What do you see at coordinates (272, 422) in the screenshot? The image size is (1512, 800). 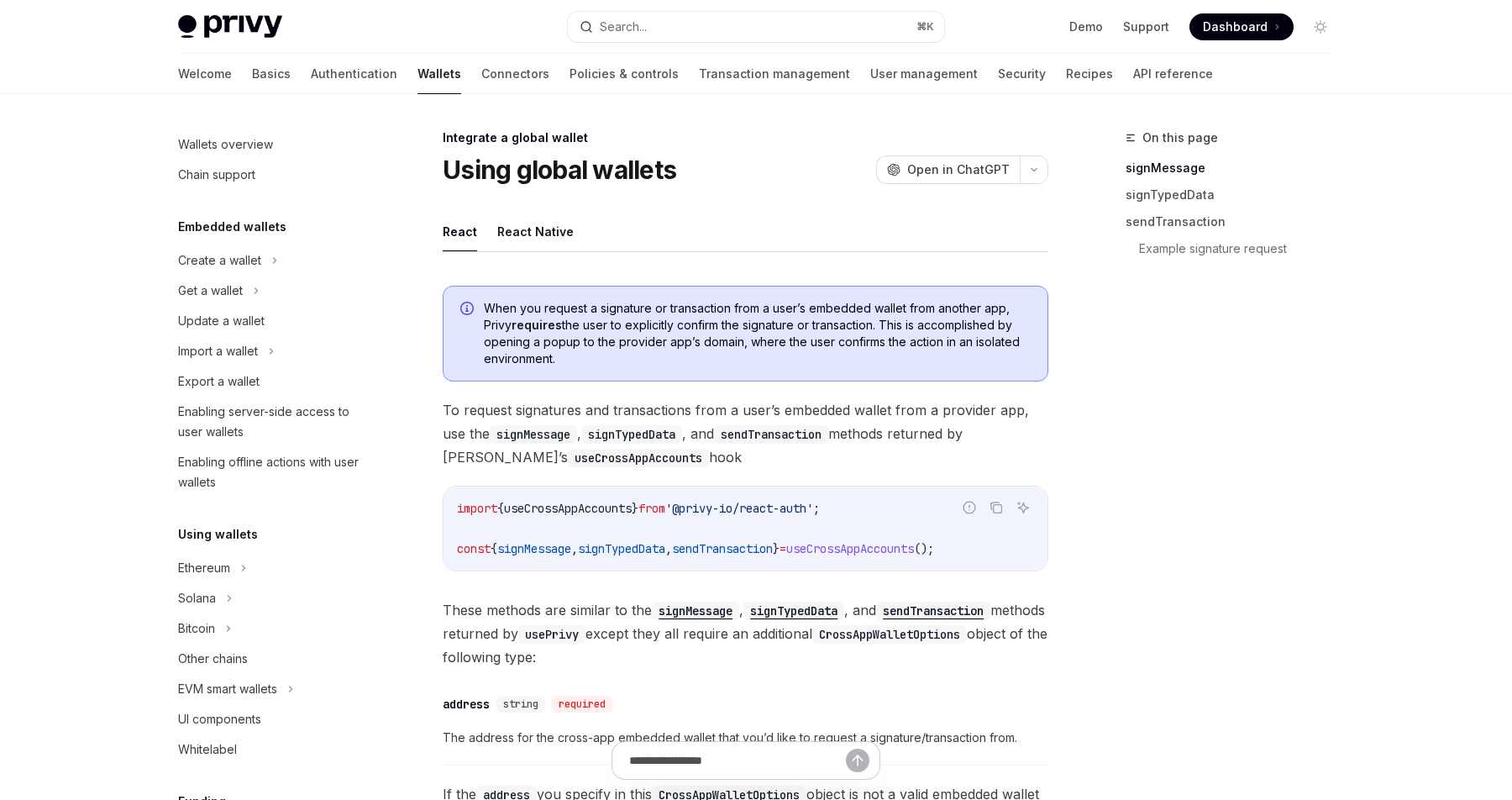 I see `a: Enabling server-side access to user wallets` at bounding box center [272, 422].